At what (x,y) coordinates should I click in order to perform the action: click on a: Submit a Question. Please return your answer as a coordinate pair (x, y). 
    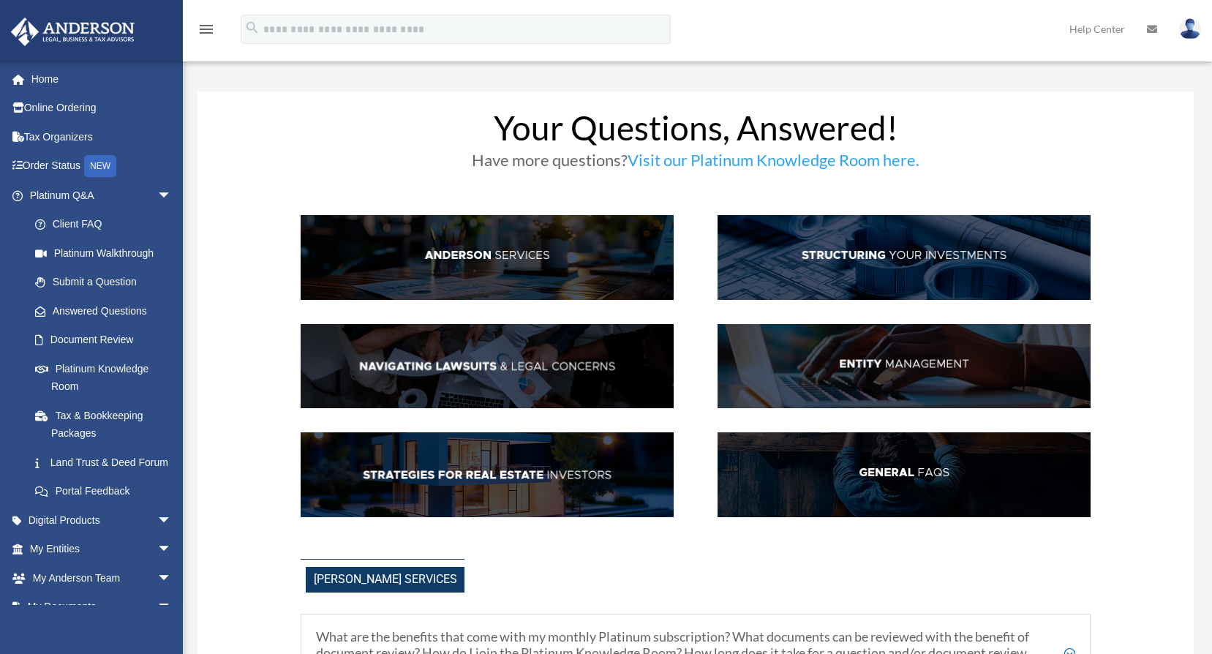
    Looking at the image, I should click on (107, 282).